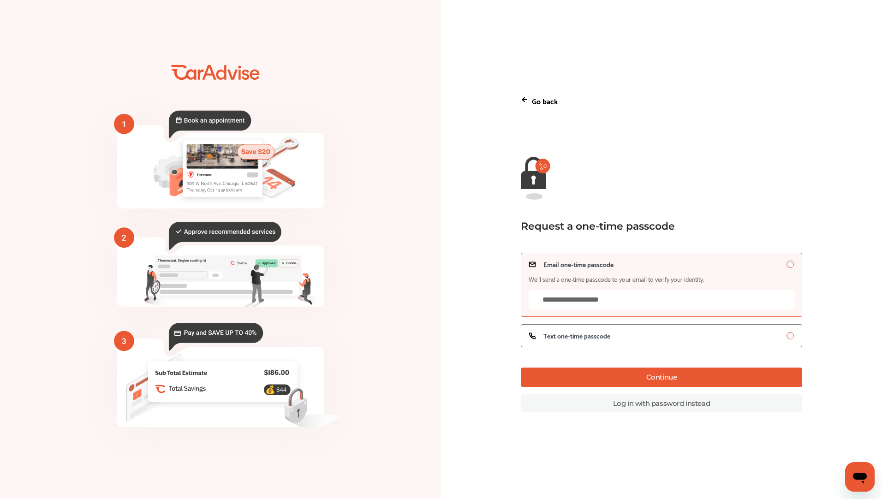 This screenshot has width=882, height=499. What do you see at coordinates (661, 403) in the screenshot?
I see `a: Log in with password instead` at bounding box center [661, 403].